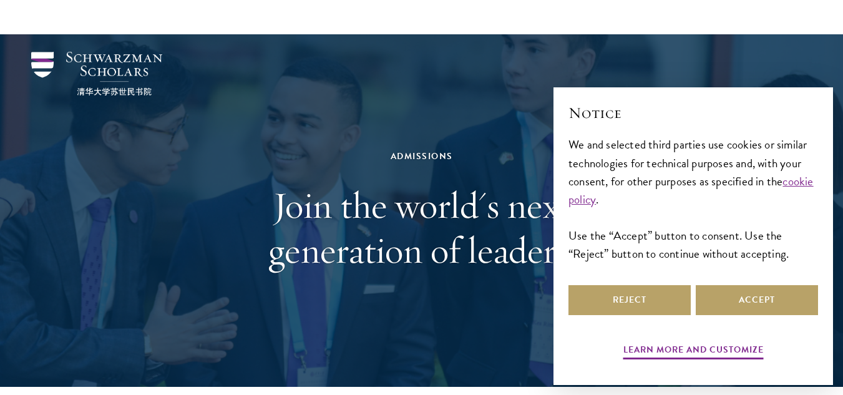 This screenshot has width=843, height=395. Describe the element at coordinates (422, 156) in the screenshot. I see `div: Admissions` at that location.